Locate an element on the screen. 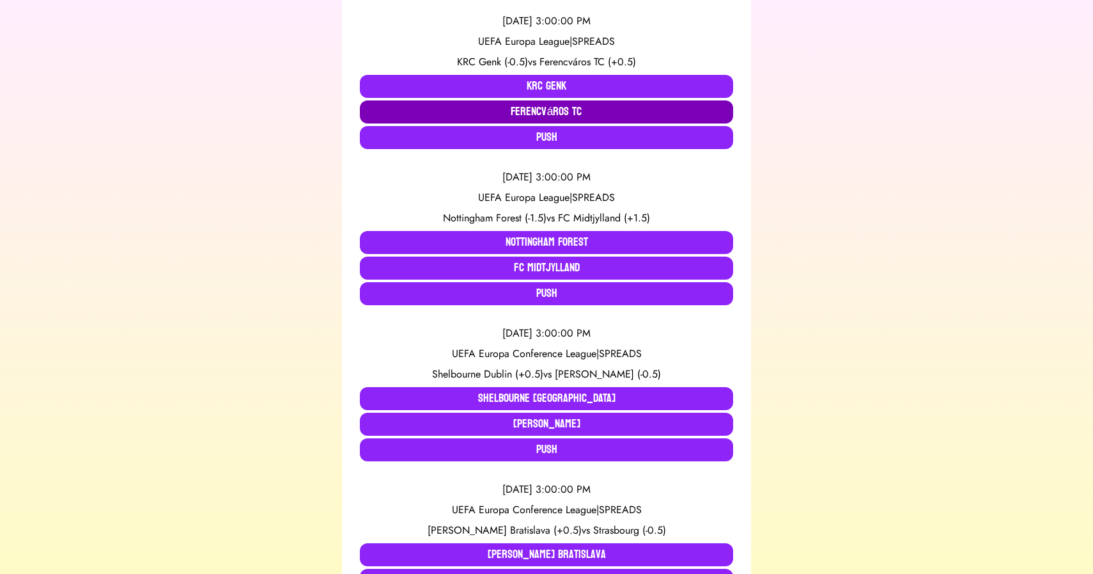  button: FC Midtjylland is located at coordinates (547, 268).